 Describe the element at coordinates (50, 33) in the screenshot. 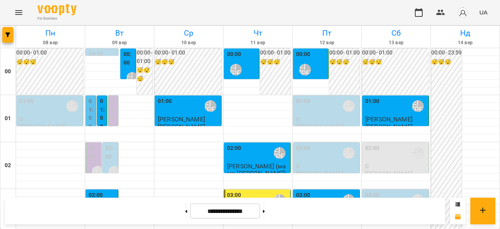

I see `h6: Пн` at that location.